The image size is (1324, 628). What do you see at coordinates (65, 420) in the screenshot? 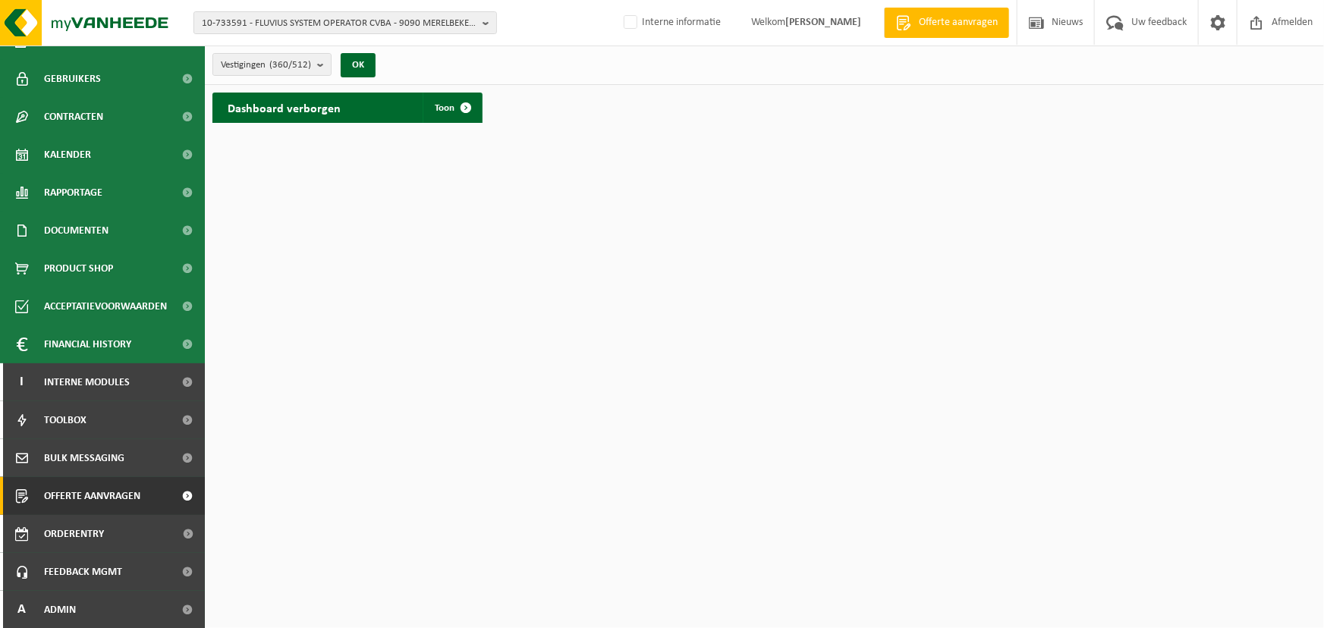
I see `span: Toolbox` at bounding box center [65, 420].